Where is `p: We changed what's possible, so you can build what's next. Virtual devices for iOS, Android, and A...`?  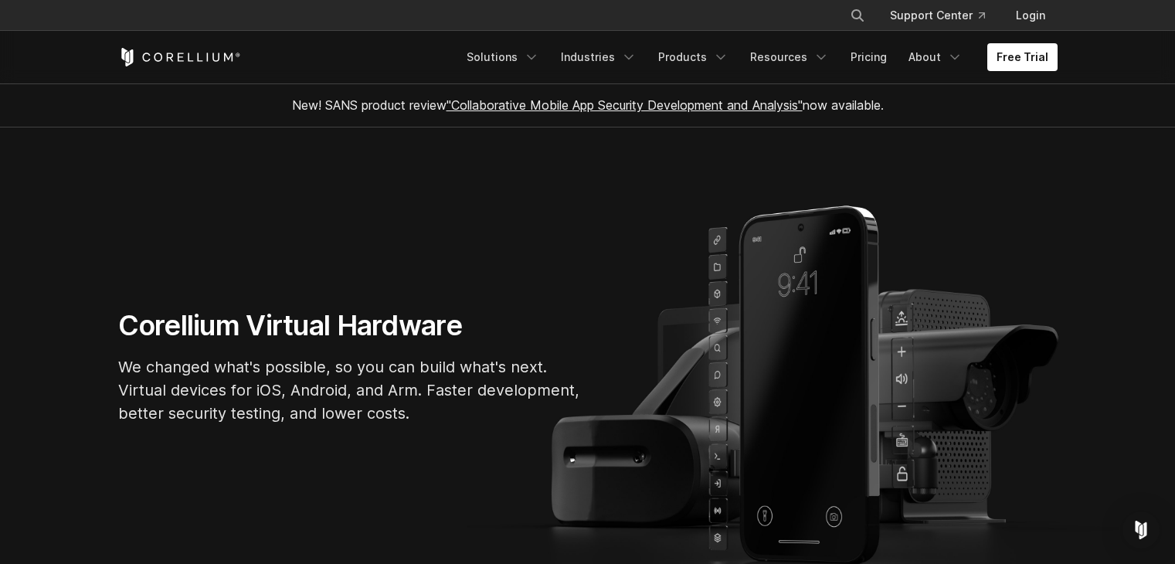 p: We changed what's possible, so you can build what's next. Virtual devices for iOS, Android, and A... is located at coordinates (350, 390).